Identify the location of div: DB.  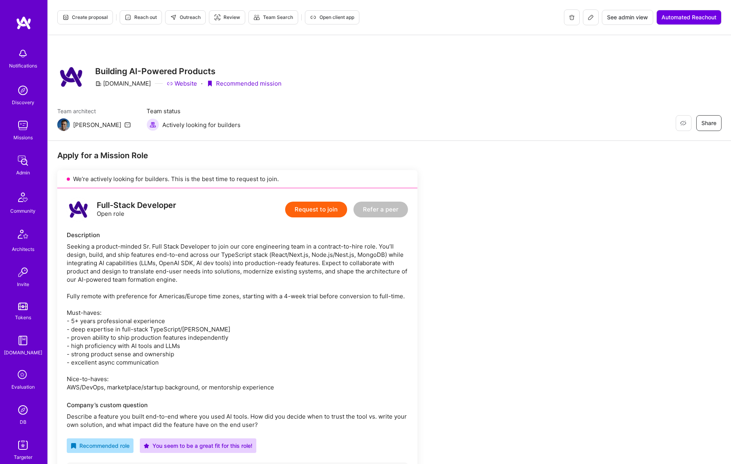
(23, 422).